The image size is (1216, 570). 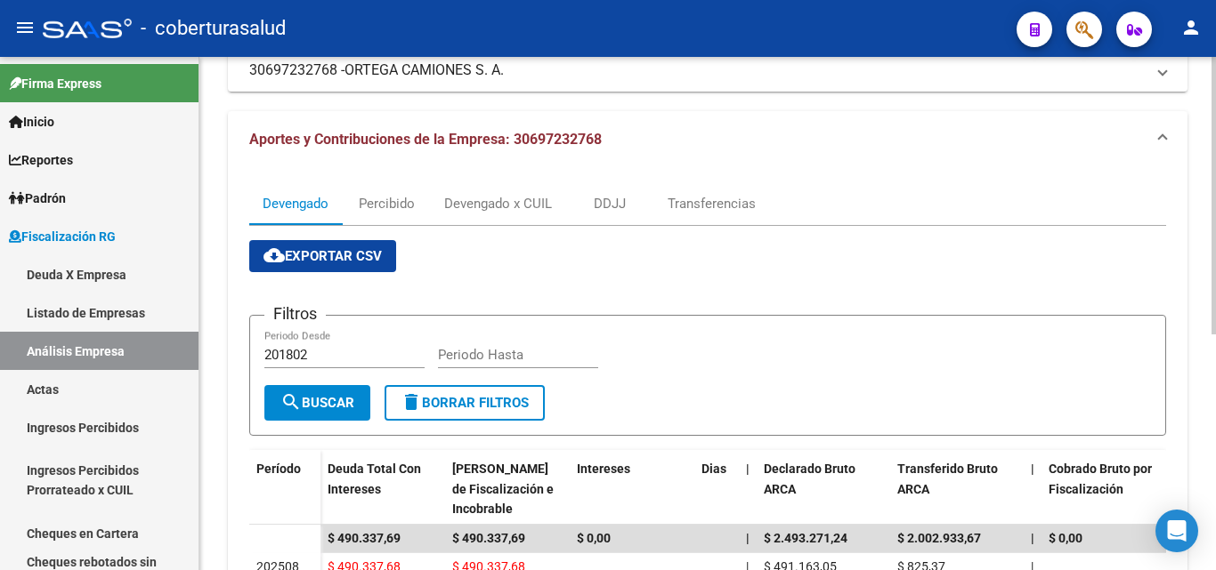 What do you see at coordinates (295, 314) in the screenshot?
I see `h3: Filtros` at bounding box center [295, 314].